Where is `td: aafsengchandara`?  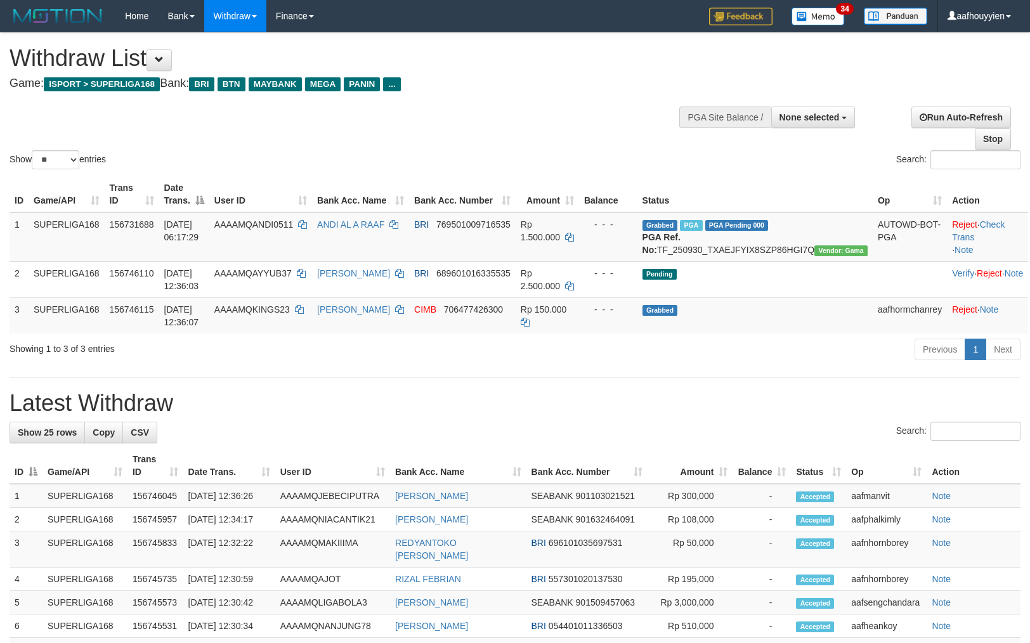 td: aafsengchandara is located at coordinates (886, 603).